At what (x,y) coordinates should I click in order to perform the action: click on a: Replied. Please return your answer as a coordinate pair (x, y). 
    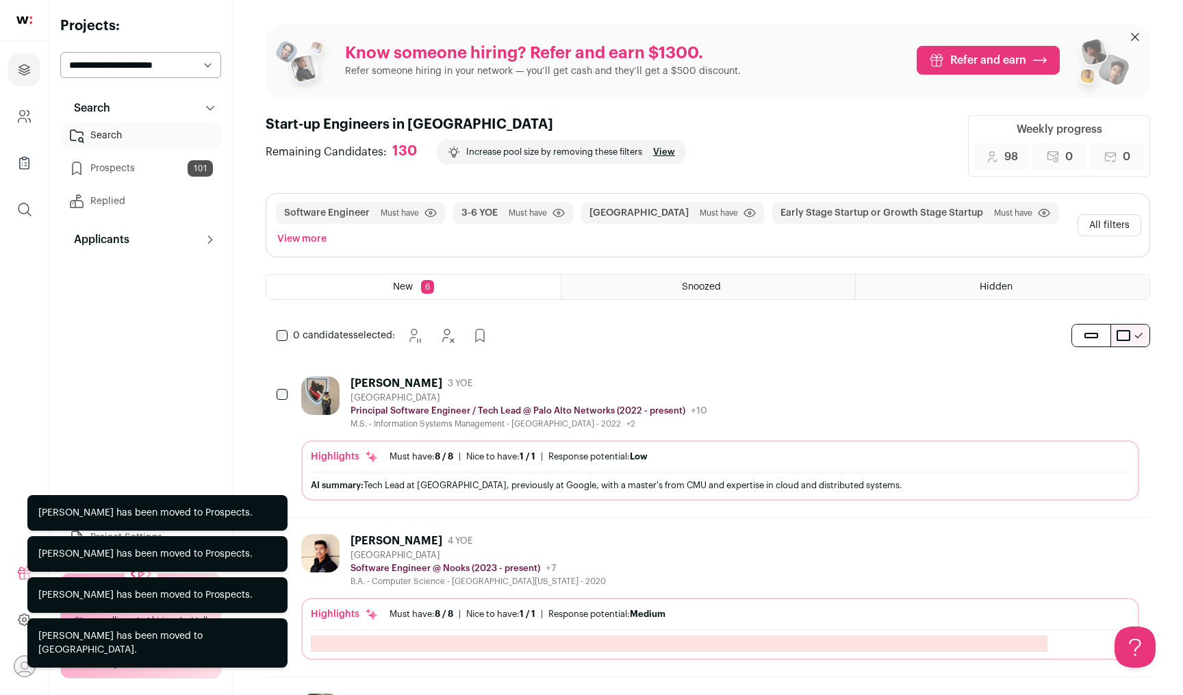
    Looking at the image, I should click on (140, 201).